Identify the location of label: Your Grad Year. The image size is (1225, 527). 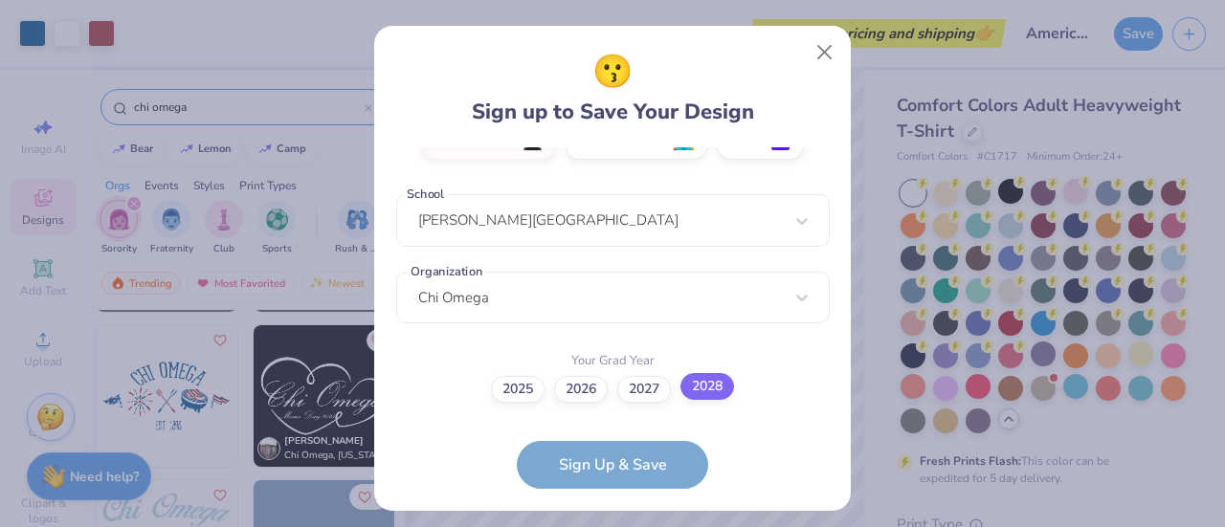
(612, 362).